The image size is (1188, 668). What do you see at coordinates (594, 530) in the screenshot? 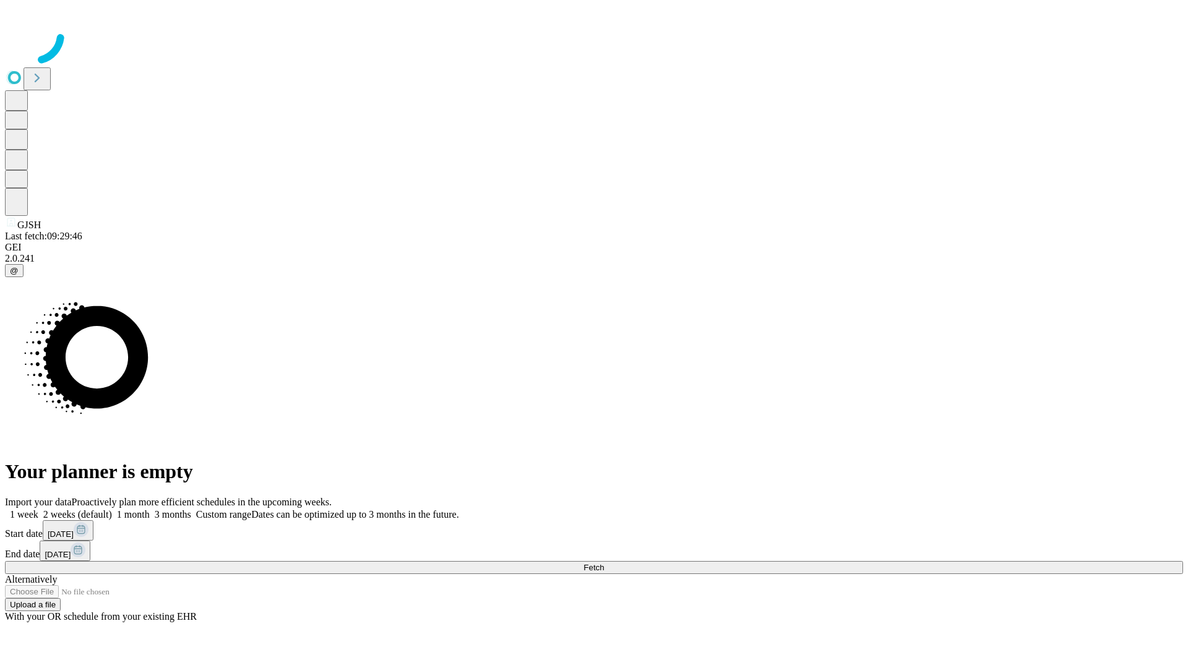
I see `div: Start date` at bounding box center [594, 530].